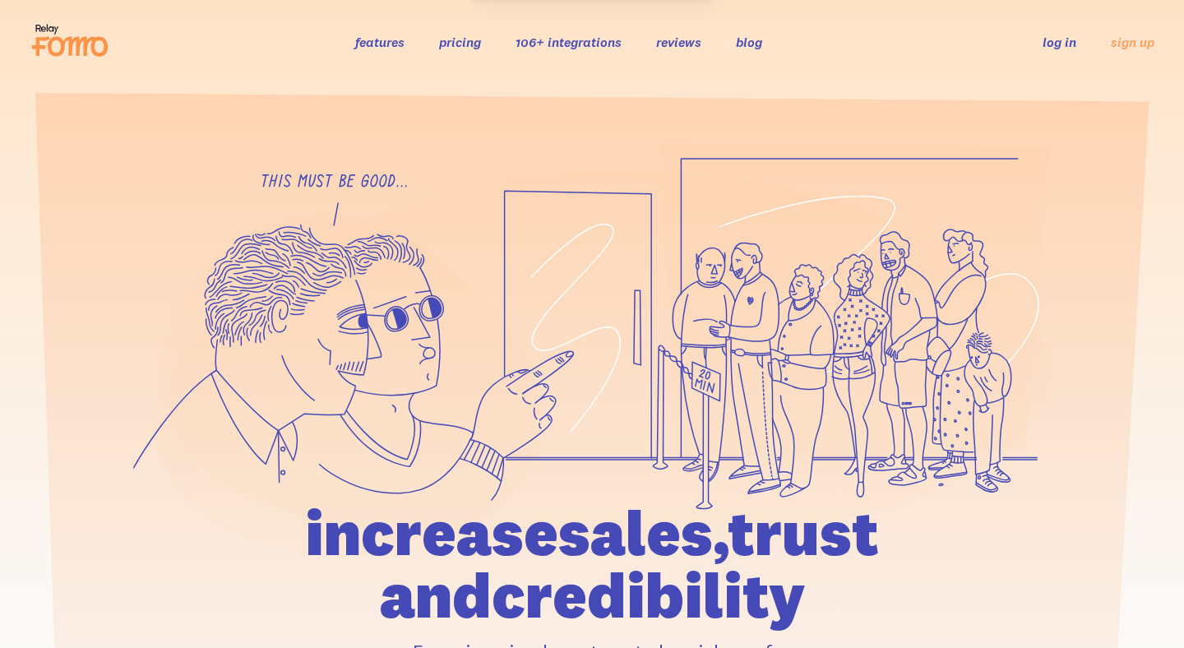 This screenshot has width=1184, height=648. I want to click on h1: increase sales, trust and credibility, so click(592, 564).